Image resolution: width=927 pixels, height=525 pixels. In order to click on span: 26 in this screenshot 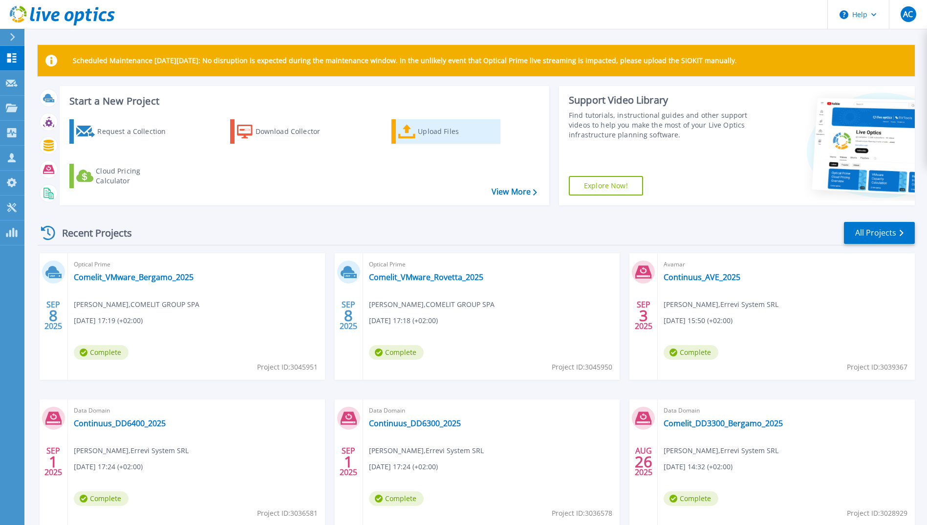, I will do `click(643, 461)`.